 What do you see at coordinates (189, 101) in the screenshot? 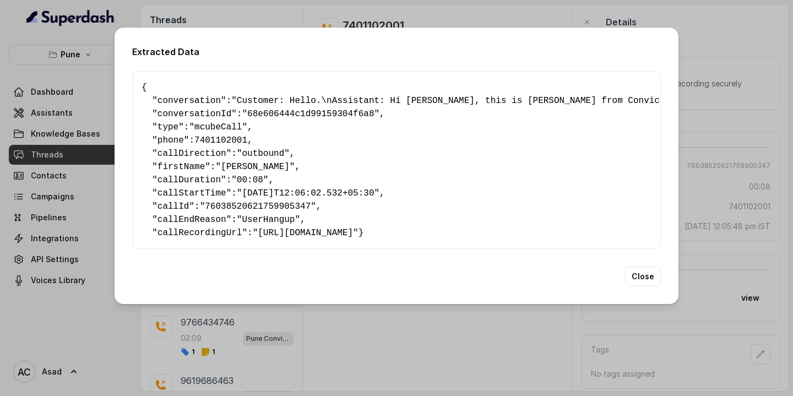
I see `span: conversation` at bounding box center [189, 101].